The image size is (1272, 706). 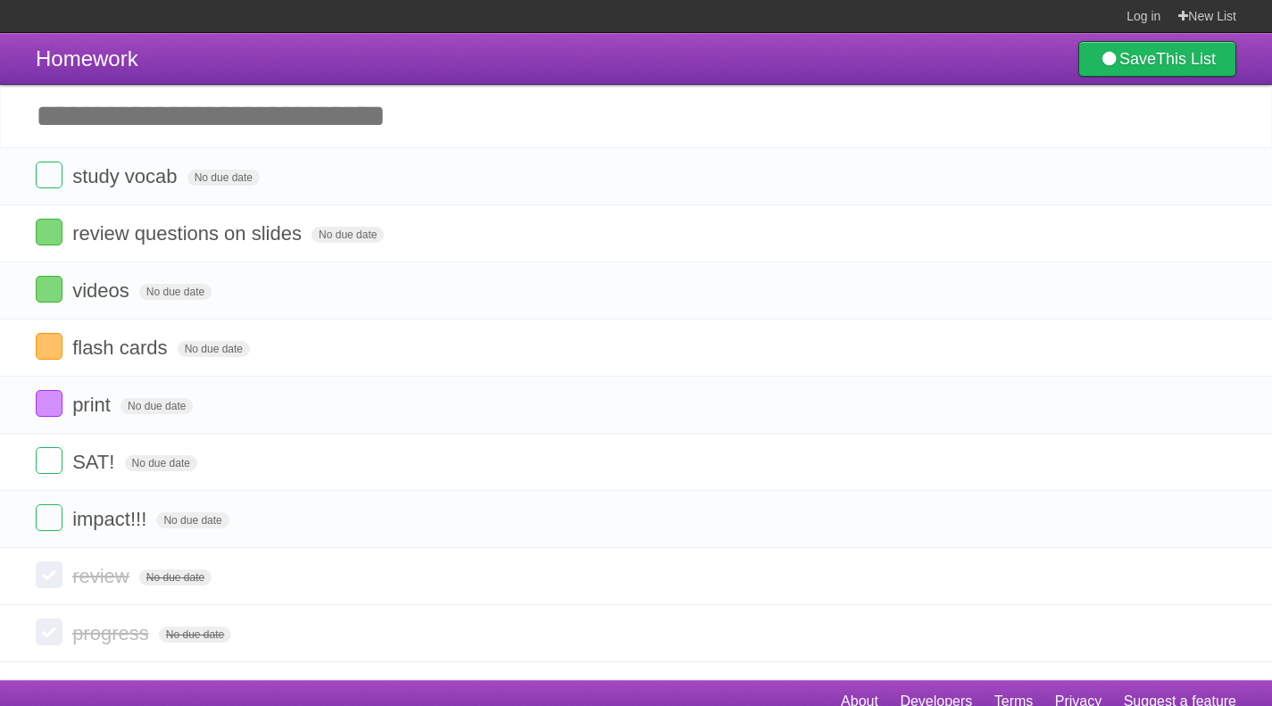 I want to click on span: review questions on slides, so click(x=189, y=233).